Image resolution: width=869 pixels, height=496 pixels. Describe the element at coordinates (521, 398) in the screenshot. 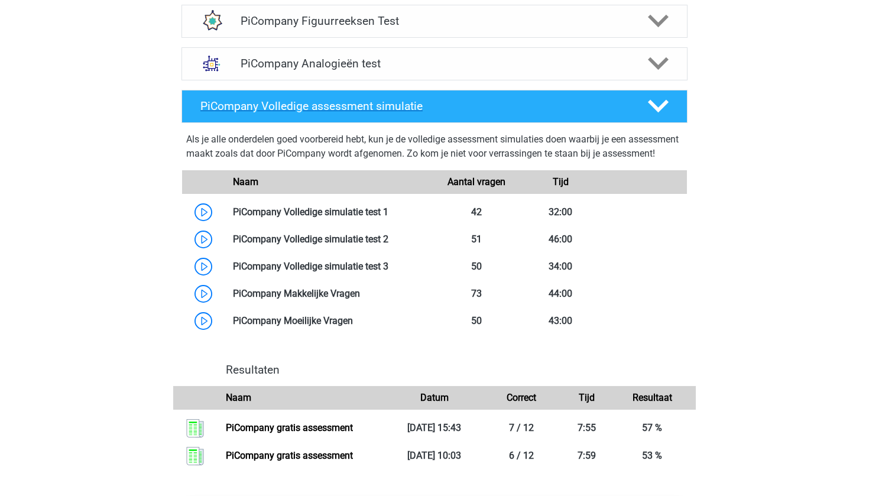

I see `div: Correct` at that location.